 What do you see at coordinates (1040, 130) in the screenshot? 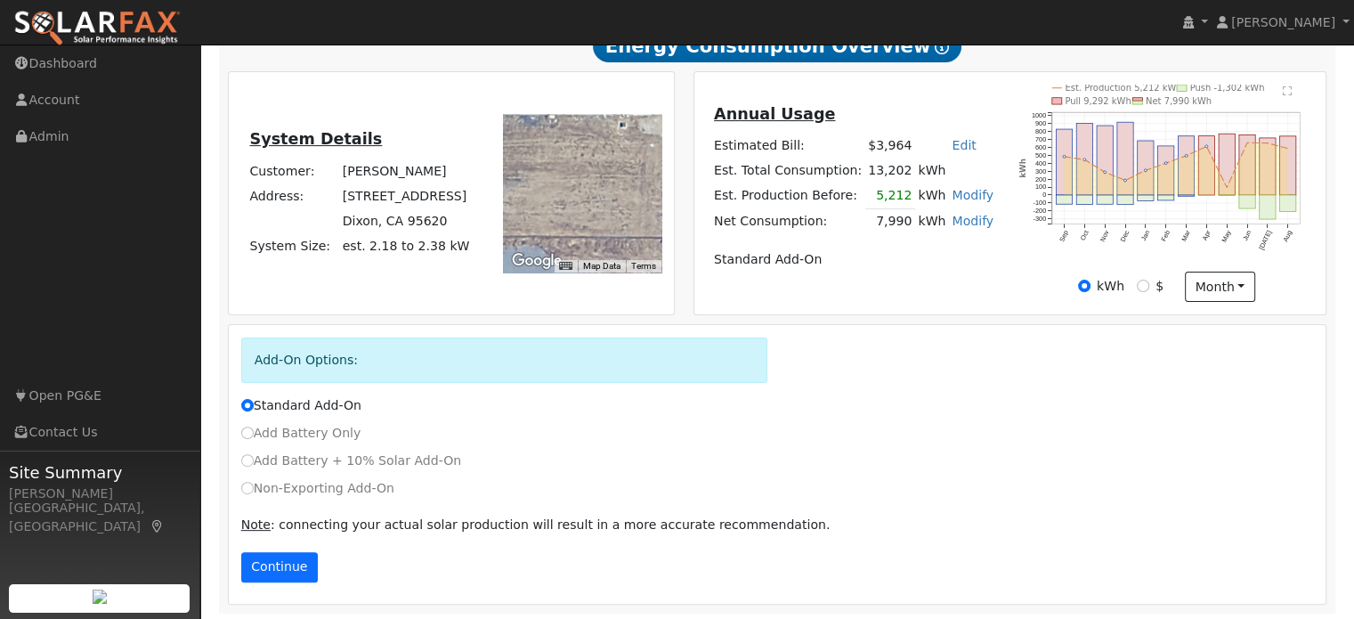
I see `text: 800` at bounding box center [1040, 130].